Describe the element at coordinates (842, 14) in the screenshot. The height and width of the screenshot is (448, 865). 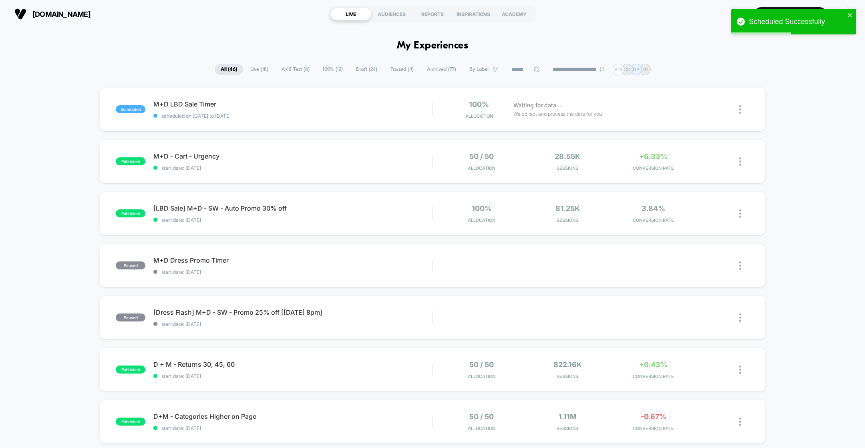
I see `div: KK` at that location.